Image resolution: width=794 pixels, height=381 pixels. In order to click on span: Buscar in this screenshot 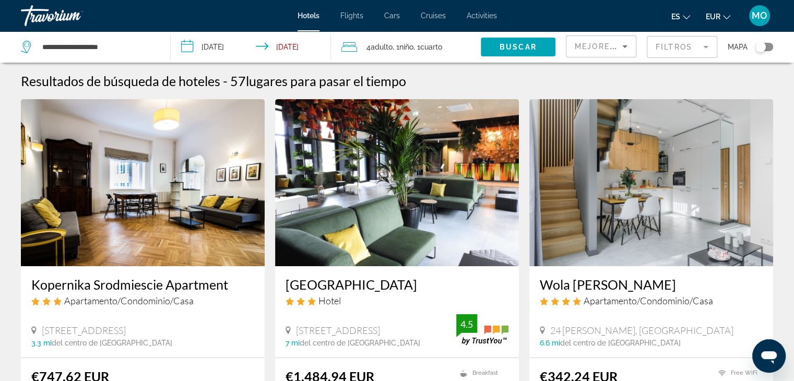, I will do `click(518, 47)`.